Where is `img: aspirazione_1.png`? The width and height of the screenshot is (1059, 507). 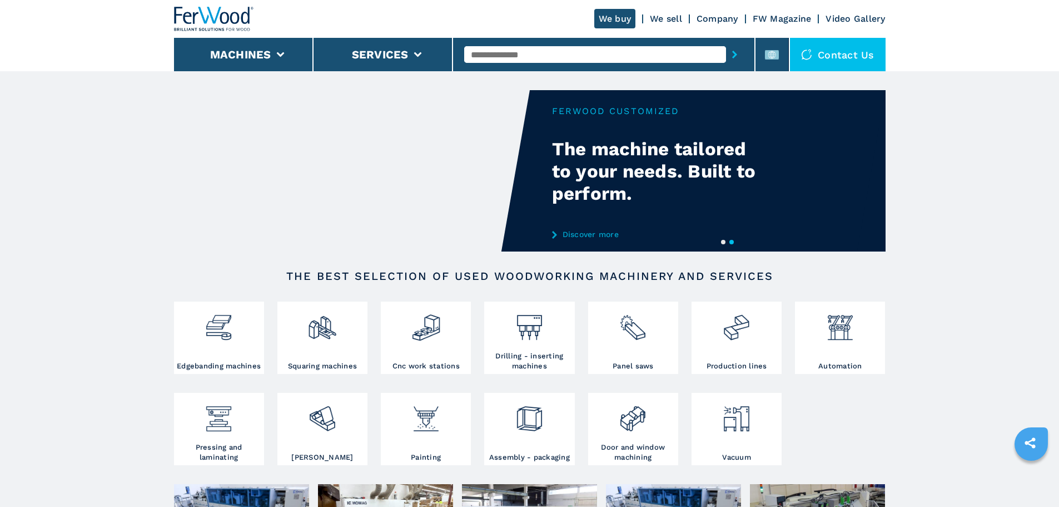 img: aspirazione_1.png is located at coordinates (736, 414).